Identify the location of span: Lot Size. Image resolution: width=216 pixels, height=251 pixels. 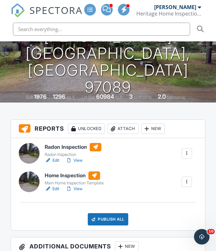
(88, 97).